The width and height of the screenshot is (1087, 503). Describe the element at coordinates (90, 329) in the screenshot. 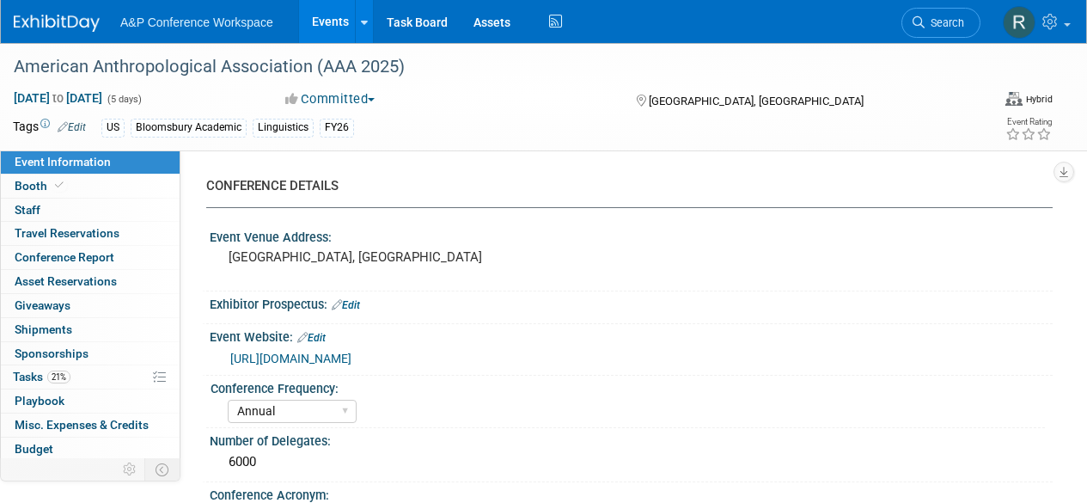

I see `a: Shipments` at that location.